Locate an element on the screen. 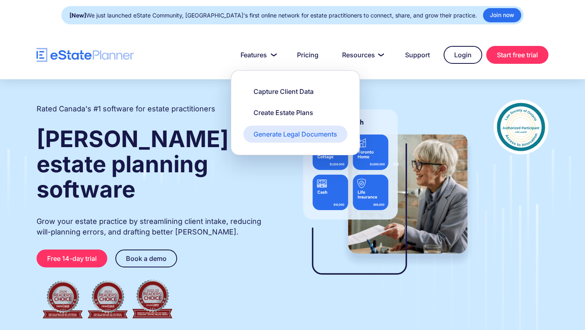 The width and height of the screenshot is (585, 330). a: Features is located at coordinates (257, 55).